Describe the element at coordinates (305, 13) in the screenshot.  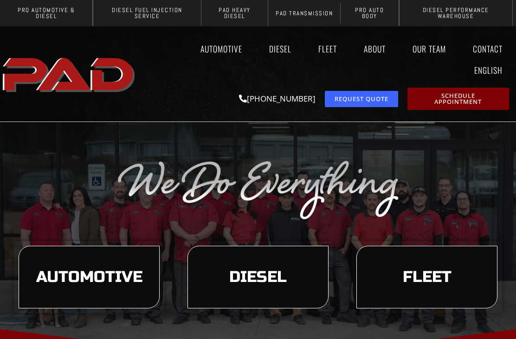
I see `a: pad transmission website` at that location.